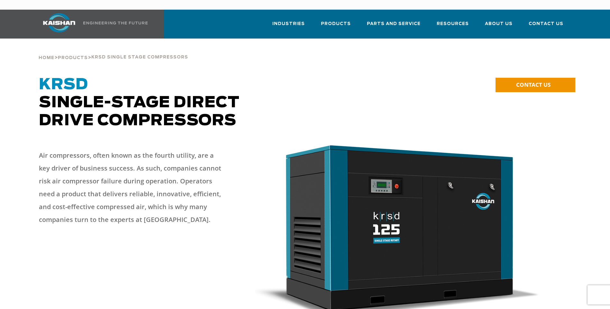 The image size is (610, 309). What do you see at coordinates (63, 85) in the screenshot?
I see `span: KRSD` at bounding box center [63, 85].